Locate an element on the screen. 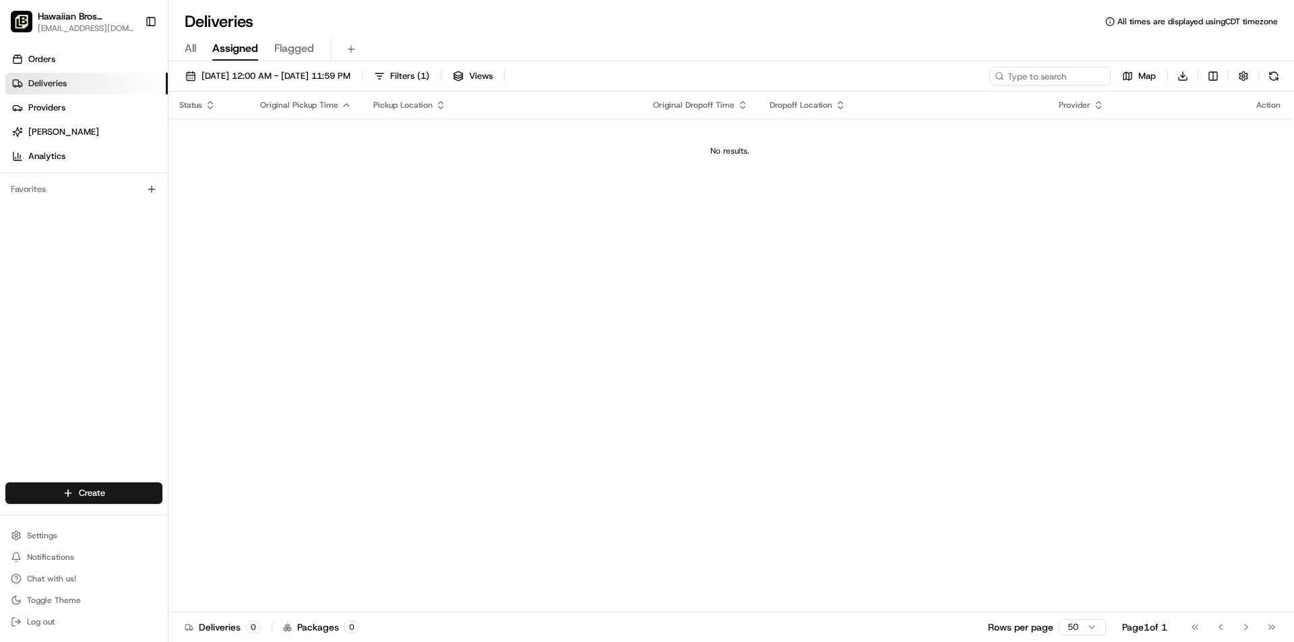  span: Map is located at coordinates (1147, 76).